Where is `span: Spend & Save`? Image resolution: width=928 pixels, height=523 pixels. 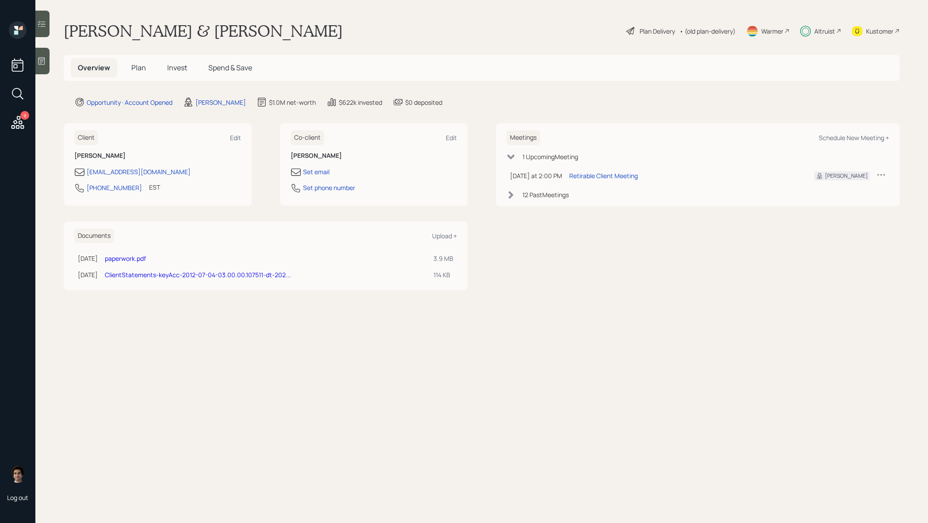
span: Spend & Save is located at coordinates (230, 68).